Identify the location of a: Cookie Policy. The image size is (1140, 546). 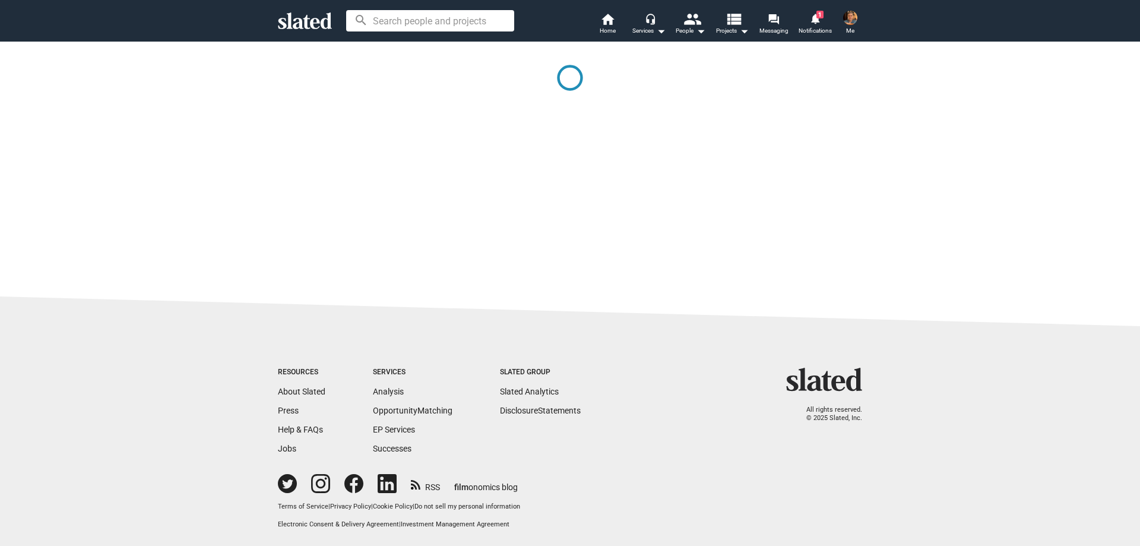
(393, 506).